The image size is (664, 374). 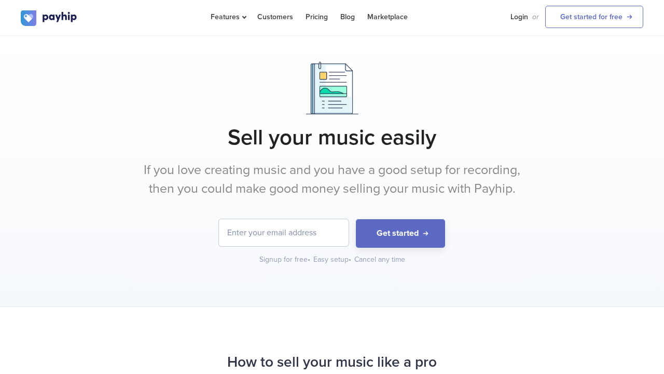 I want to click on a: Get started for free, so click(x=594, y=17).